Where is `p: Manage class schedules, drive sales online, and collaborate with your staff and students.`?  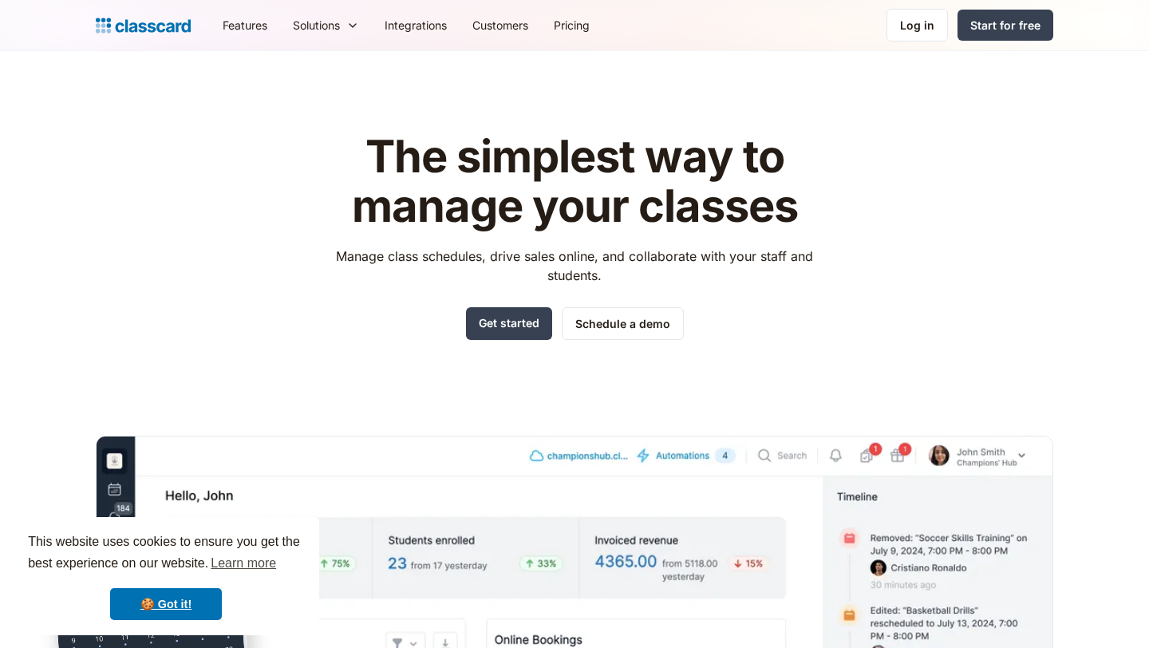 p: Manage class schedules, drive sales online, and collaborate with your staff and students. is located at coordinates (574, 266).